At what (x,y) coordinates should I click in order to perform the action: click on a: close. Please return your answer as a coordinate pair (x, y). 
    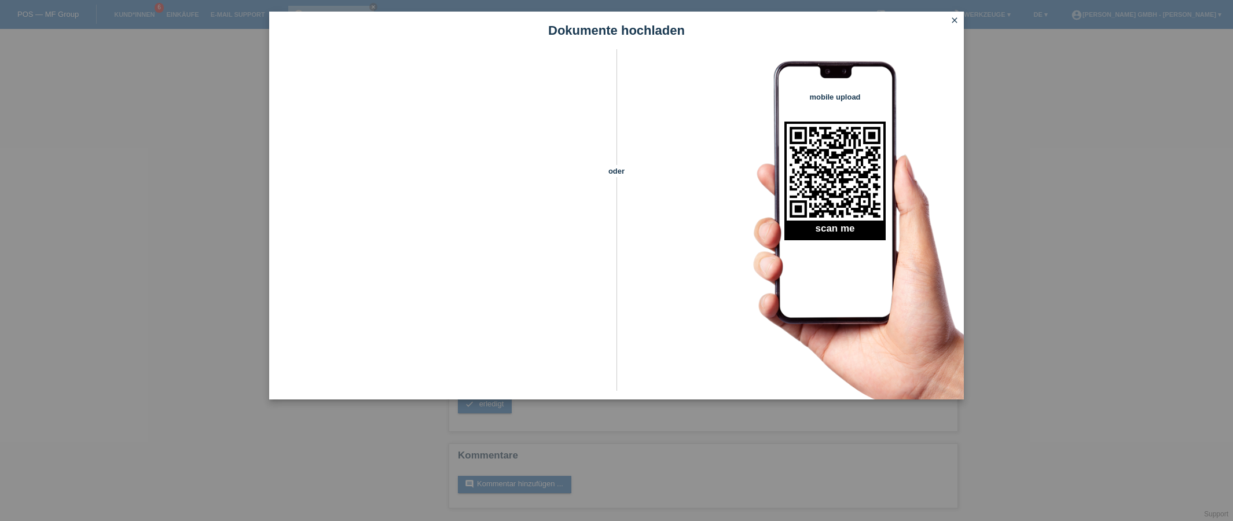
    Looking at the image, I should click on (955, 21).